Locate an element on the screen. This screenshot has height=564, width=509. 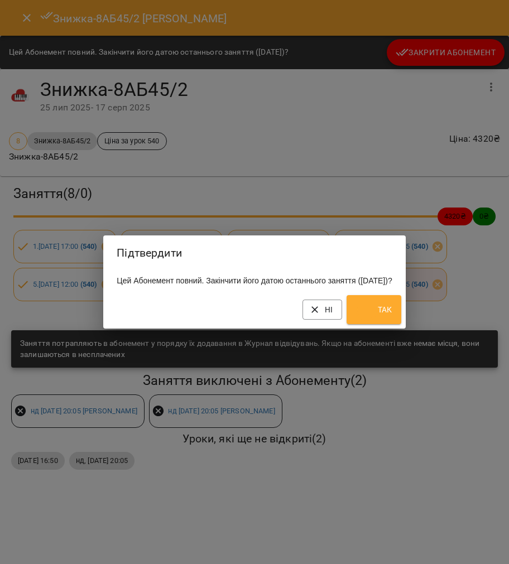
h2: Підтвердити is located at coordinates (254, 253).